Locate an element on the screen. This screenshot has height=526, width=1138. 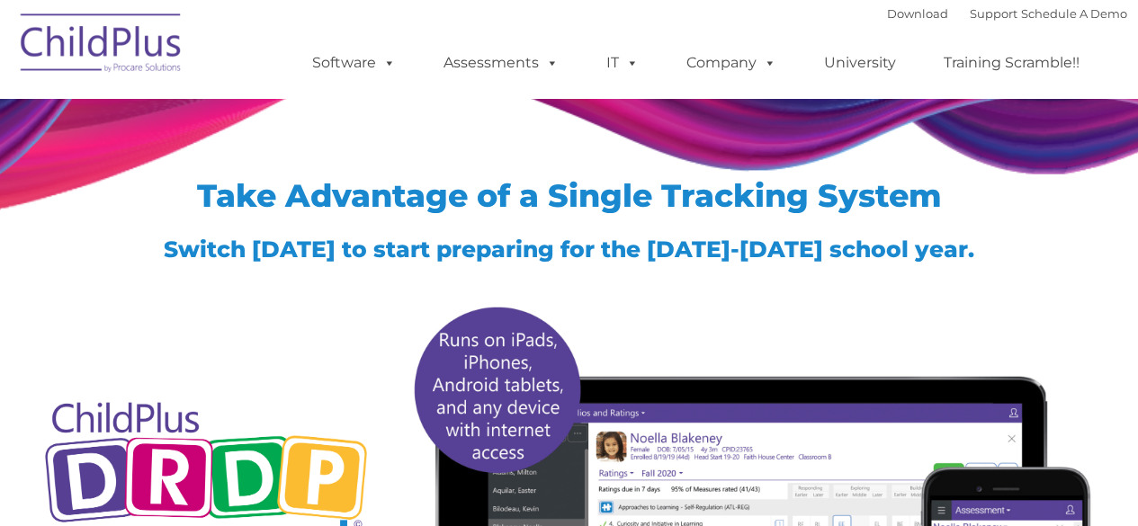
a: Schedule A Demo is located at coordinates (1074, 13).